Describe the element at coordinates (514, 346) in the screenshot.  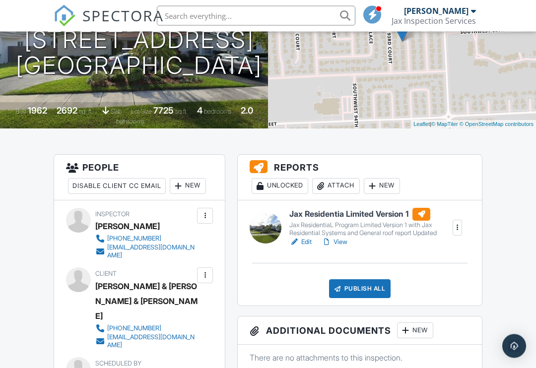
I see `div: Open Intercom Messenger` at that location.